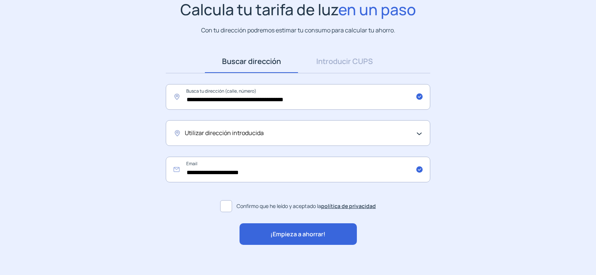 Image resolution: width=596 pixels, height=275 pixels. Describe the element at coordinates (348, 206) in the screenshot. I see `a: política de privacidad` at that location.